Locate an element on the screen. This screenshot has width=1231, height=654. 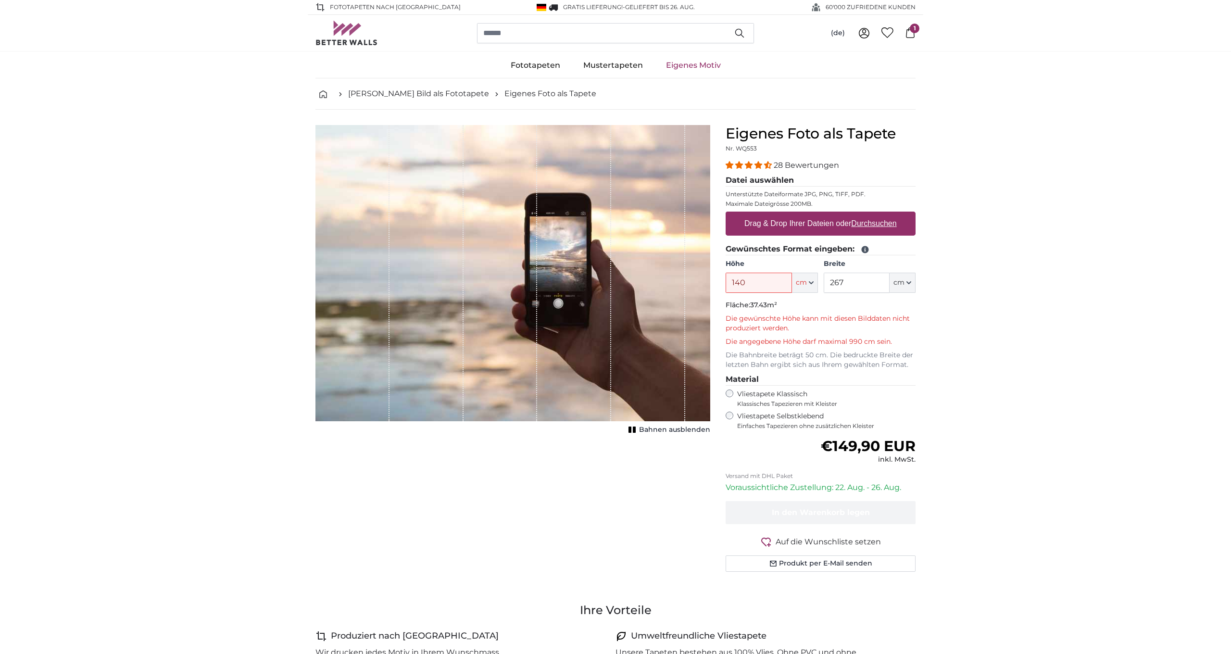
div: inkl. MwSt. is located at coordinates (868, 460).